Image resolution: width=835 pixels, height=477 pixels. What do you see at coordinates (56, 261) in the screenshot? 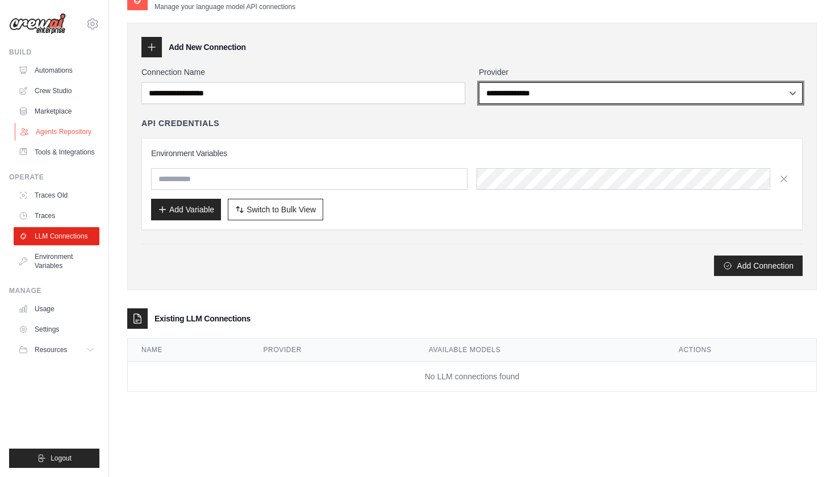
I see `a: Environment Variables` at bounding box center [56, 261].